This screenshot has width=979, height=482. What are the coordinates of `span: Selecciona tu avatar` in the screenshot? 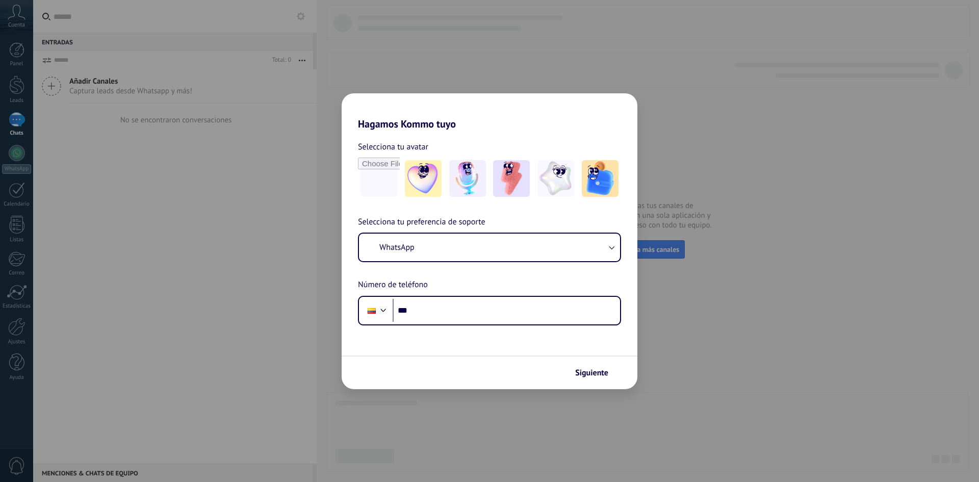 It's located at (393, 147).